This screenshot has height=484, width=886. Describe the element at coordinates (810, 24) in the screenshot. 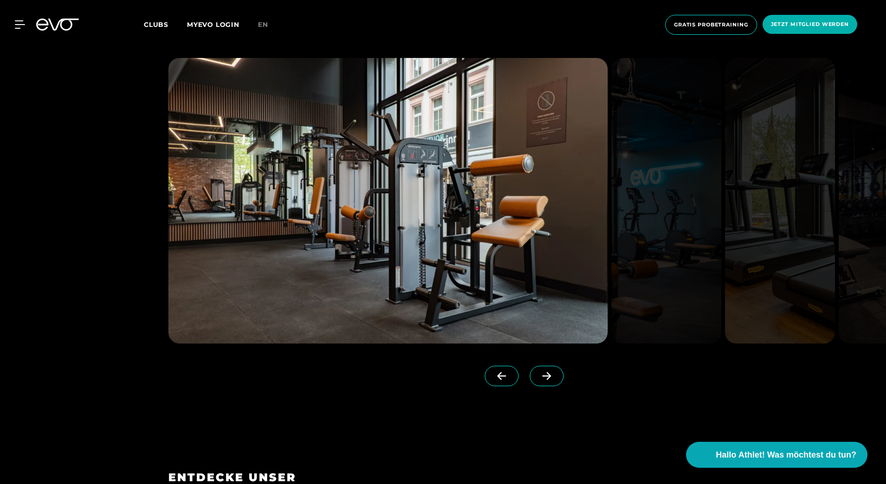

I see `span: Jetzt Mitglied werden` at that location.